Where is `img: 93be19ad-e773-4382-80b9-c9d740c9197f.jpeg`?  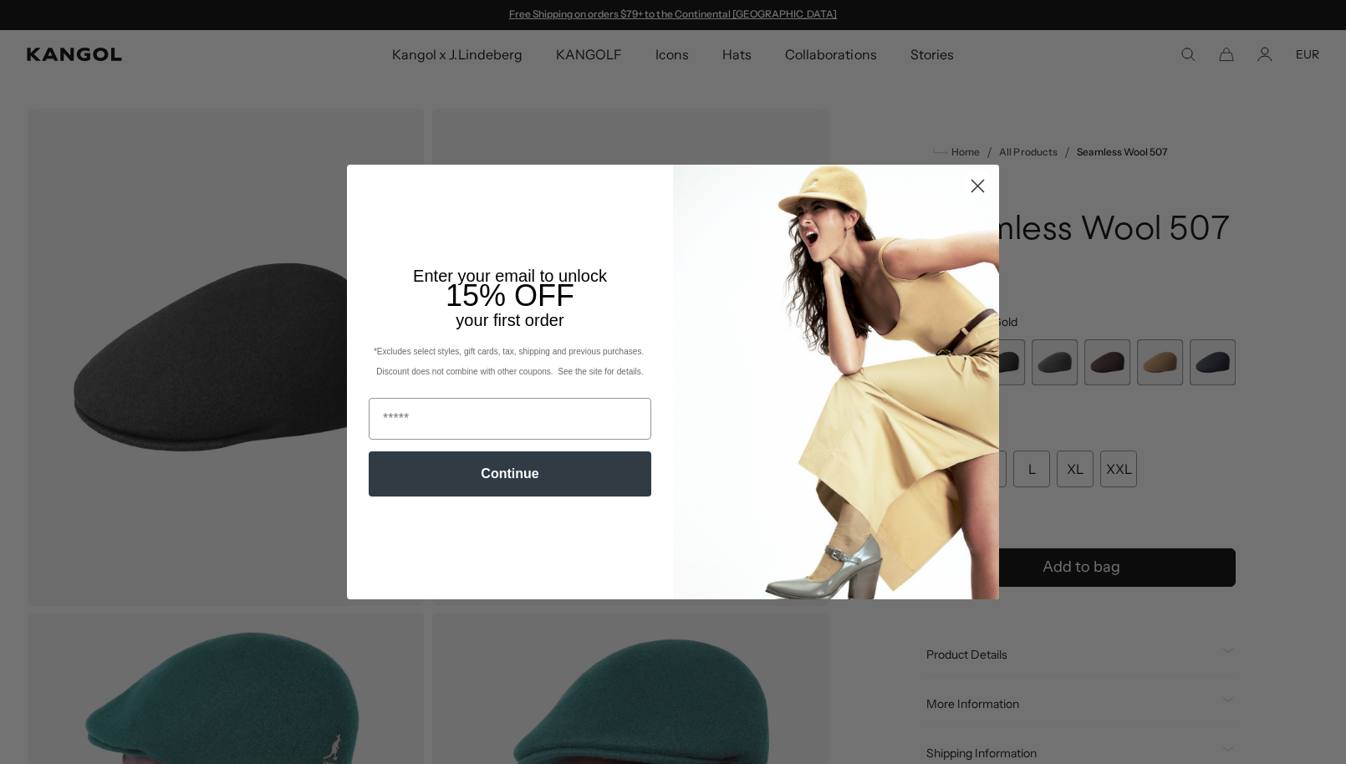
img: 93be19ad-e773-4382-80b9-c9d740c9197f.jpeg is located at coordinates (836, 382).